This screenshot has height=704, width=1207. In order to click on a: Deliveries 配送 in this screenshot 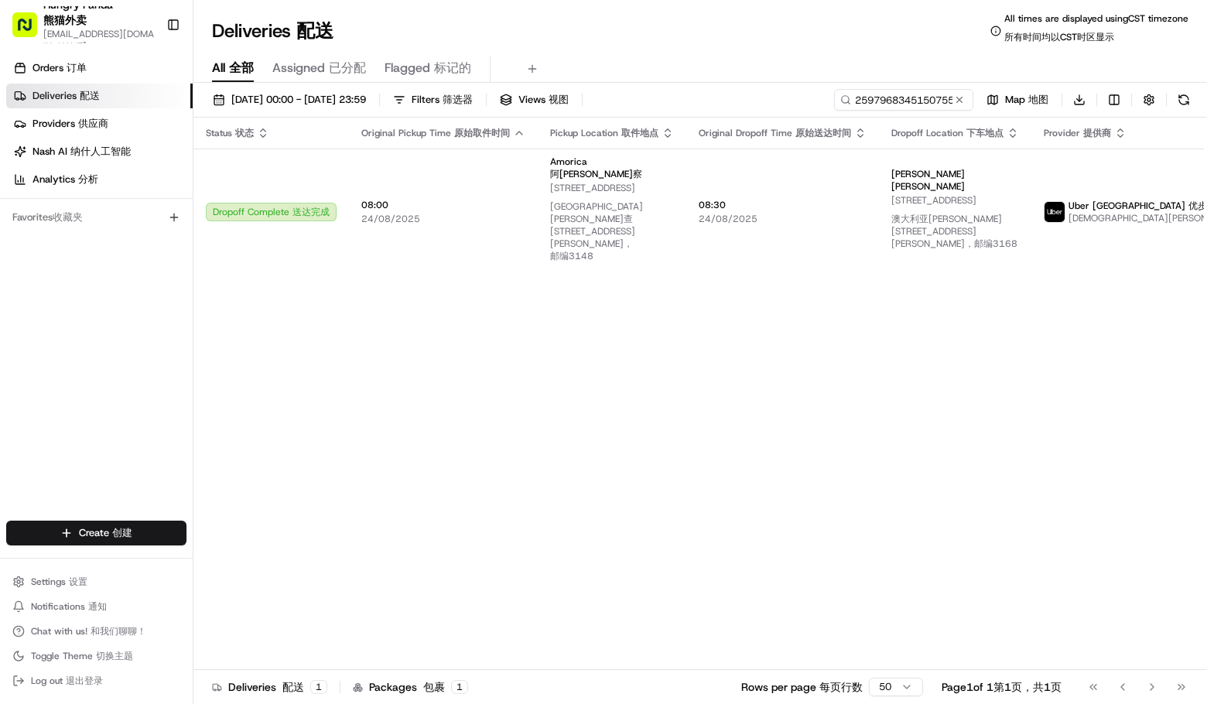, I will do `click(99, 96)`.